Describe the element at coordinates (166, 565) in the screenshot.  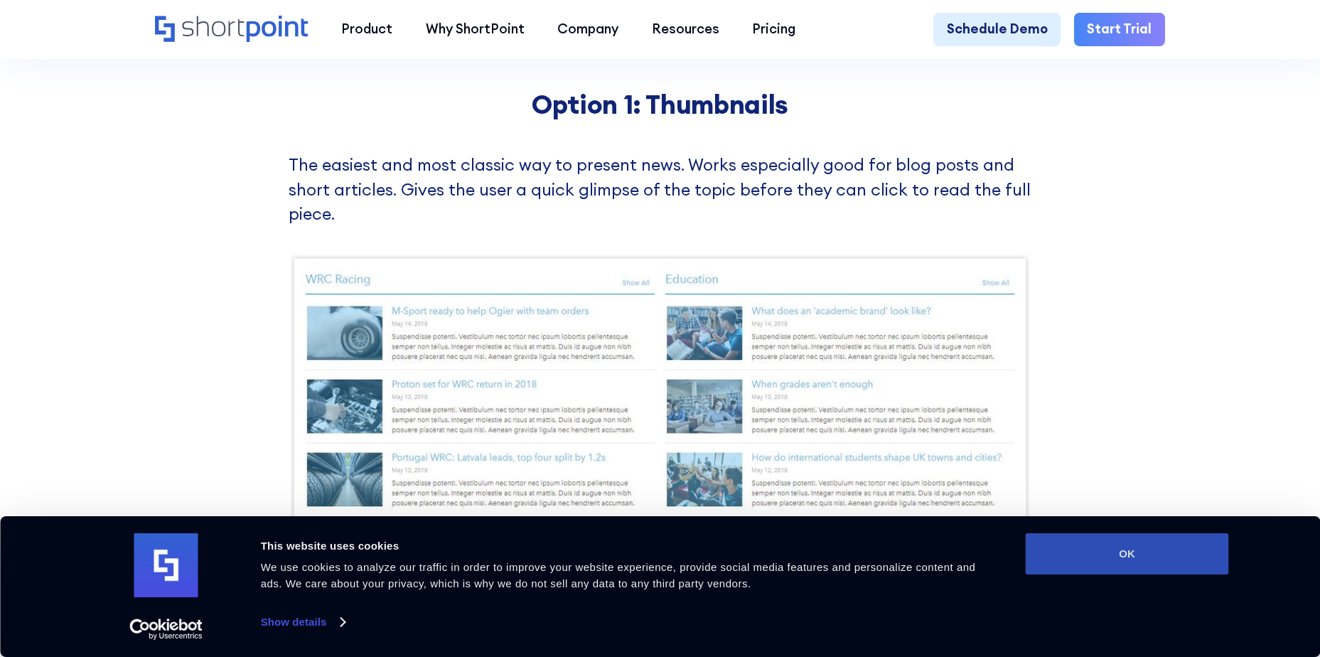
I see `img: logo` at that location.